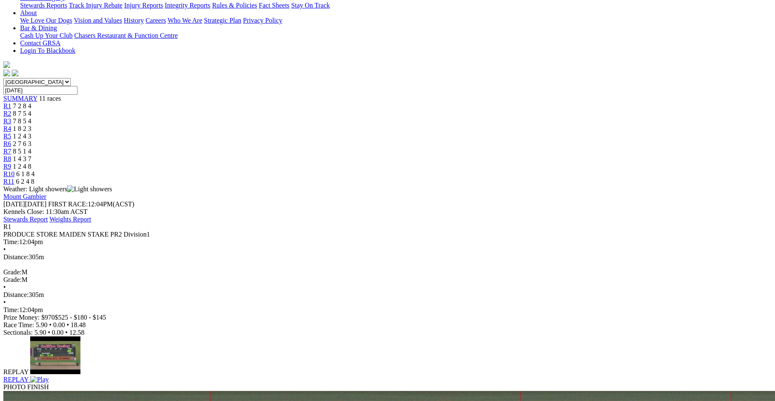 This screenshot has width=775, height=401. I want to click on span: 12:04PM(ACST), so click(91, 204).